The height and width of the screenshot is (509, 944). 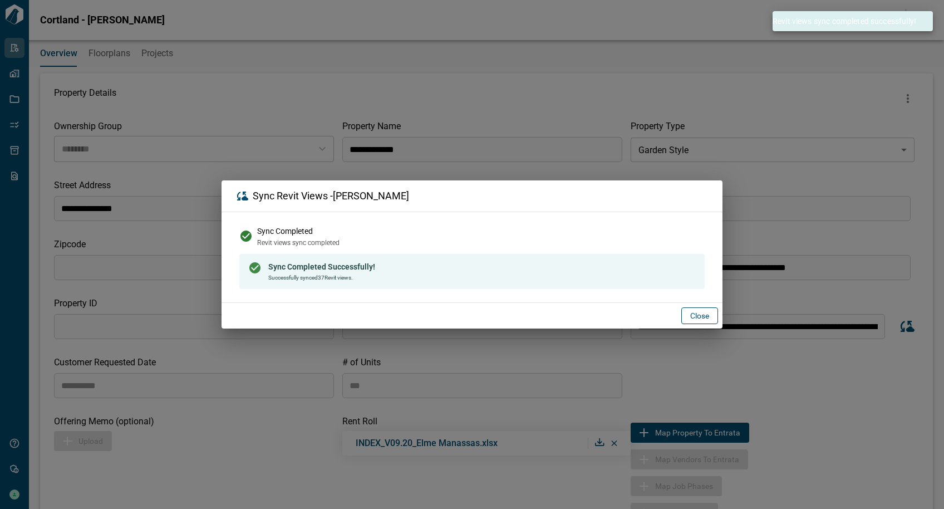 What do you see at coordinates (322, 267) in the screenshot?
I see `h6: Sync Completed Successfully!` at bounding box center [322, 267].